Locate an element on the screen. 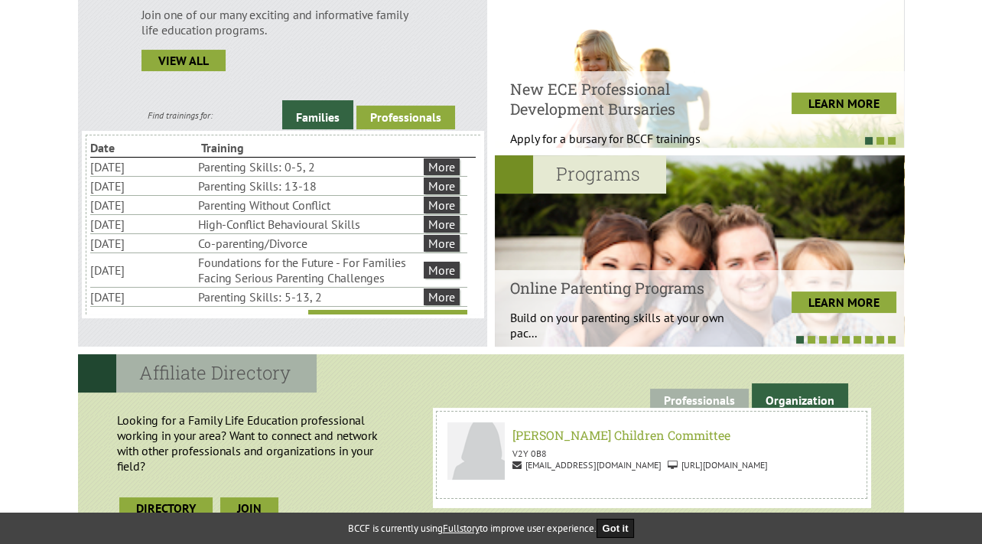  h2: Affiliate Directory is located at coordinates (197, 373).